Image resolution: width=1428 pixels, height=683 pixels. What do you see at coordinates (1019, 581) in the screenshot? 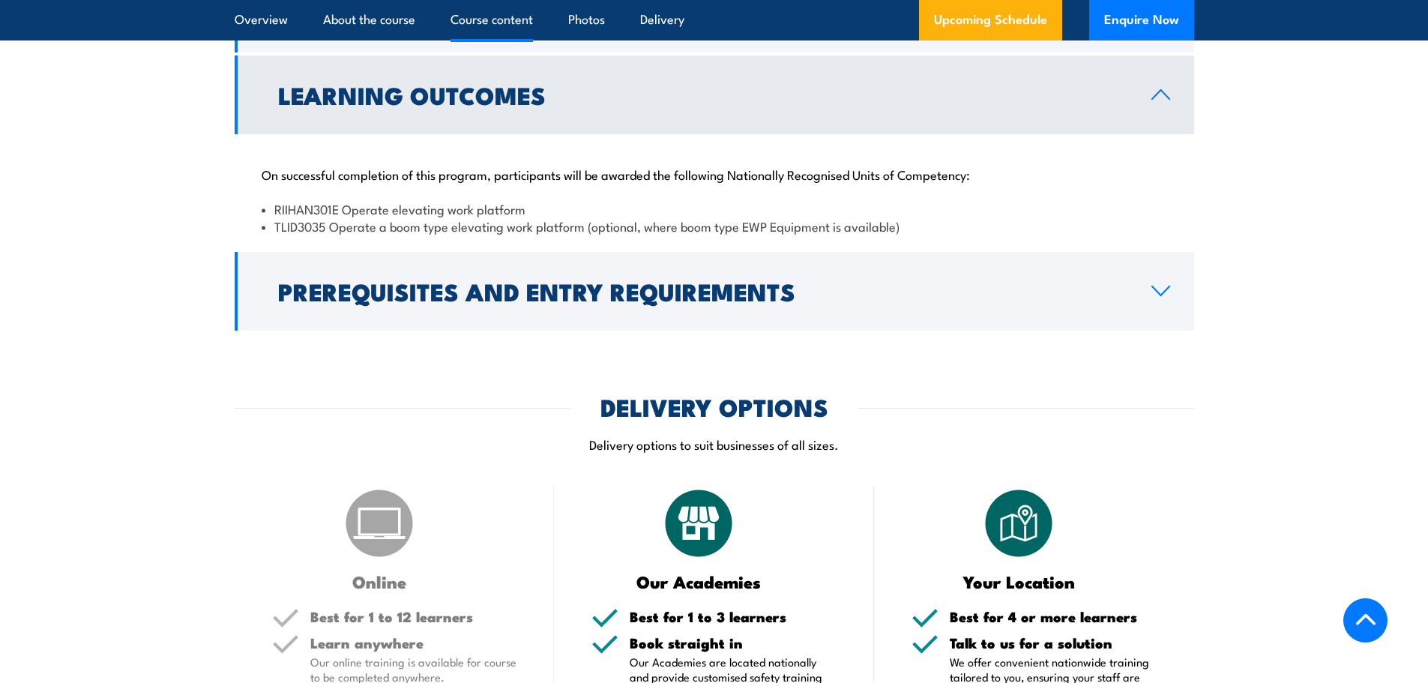
I see `h3: Your Location` at bounding box center [1019, 581].